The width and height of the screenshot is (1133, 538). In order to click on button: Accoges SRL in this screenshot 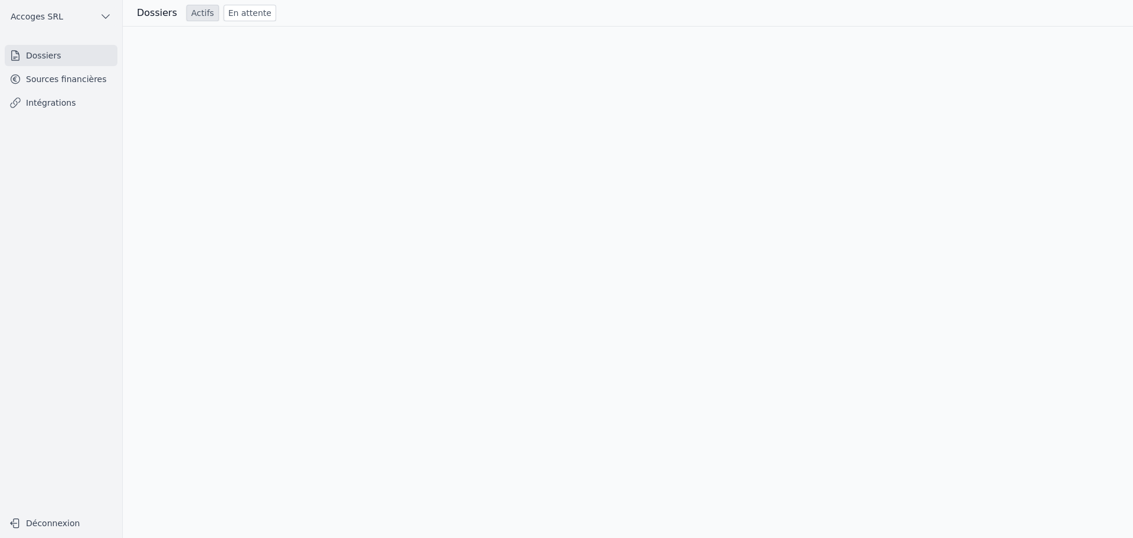, I will do `click(61, 17)`.